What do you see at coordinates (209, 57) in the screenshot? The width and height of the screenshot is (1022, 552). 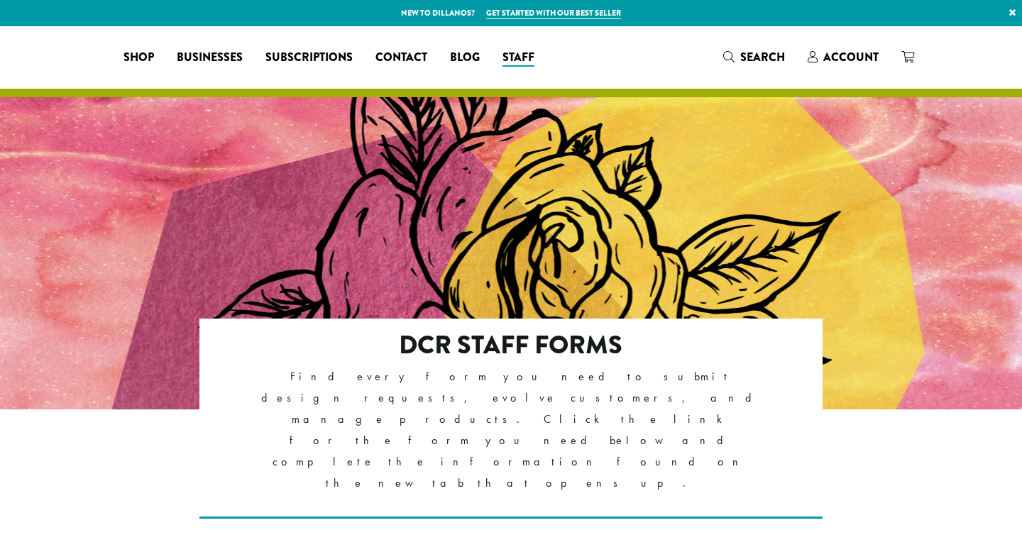 I see `span: Businesses` at bounding box center [209, 57].